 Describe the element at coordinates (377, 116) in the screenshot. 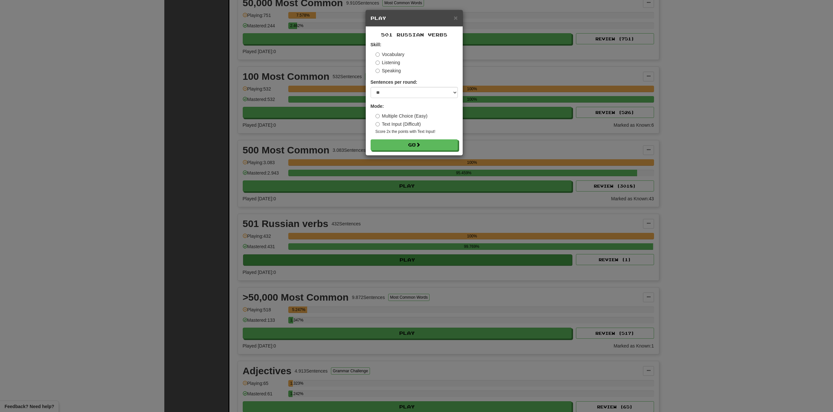

I see `input: Multiple Choice (Easy)` at that location.